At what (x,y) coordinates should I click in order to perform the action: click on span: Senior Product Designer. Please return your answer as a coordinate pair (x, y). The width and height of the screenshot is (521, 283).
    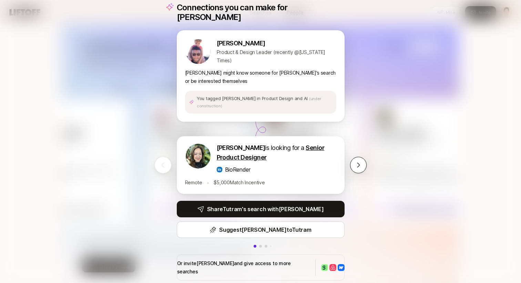
    Looking at the image, I should click on (270, 153).